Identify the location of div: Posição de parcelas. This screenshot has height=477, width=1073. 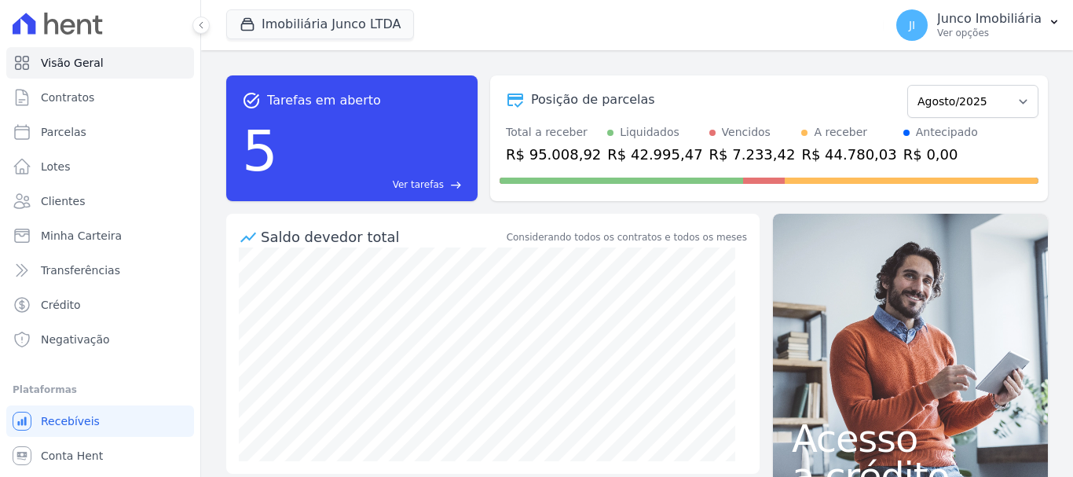
(593, 100).